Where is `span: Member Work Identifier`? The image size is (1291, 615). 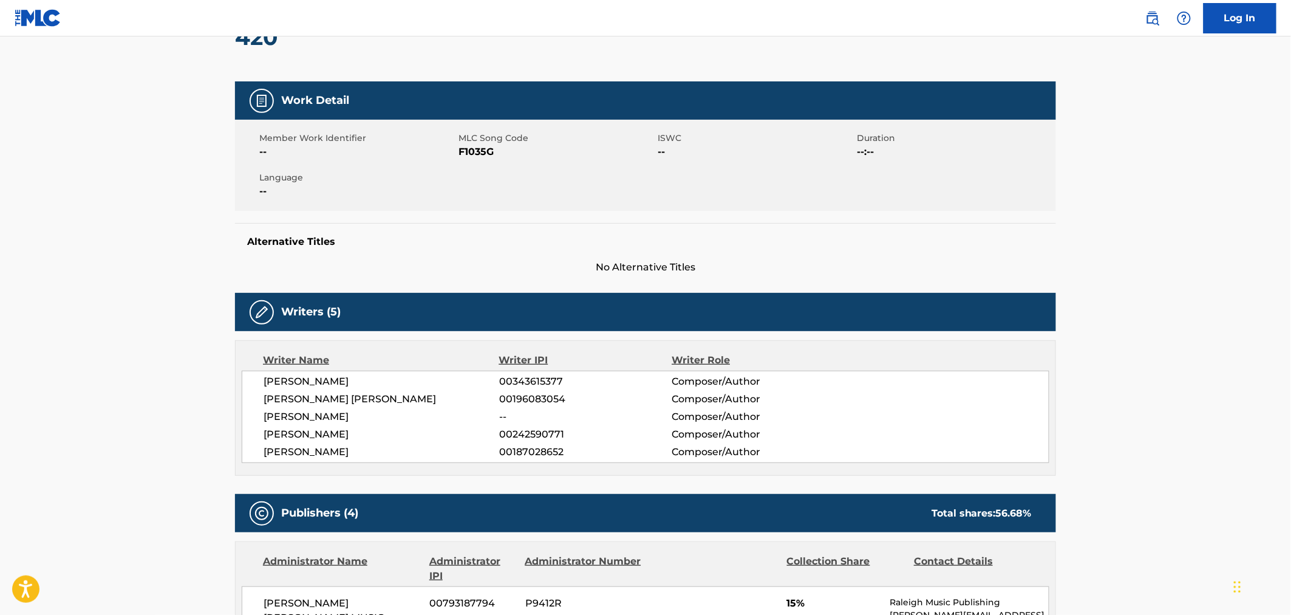 span: Member Work Identifier is located at coordinates (357, 138).